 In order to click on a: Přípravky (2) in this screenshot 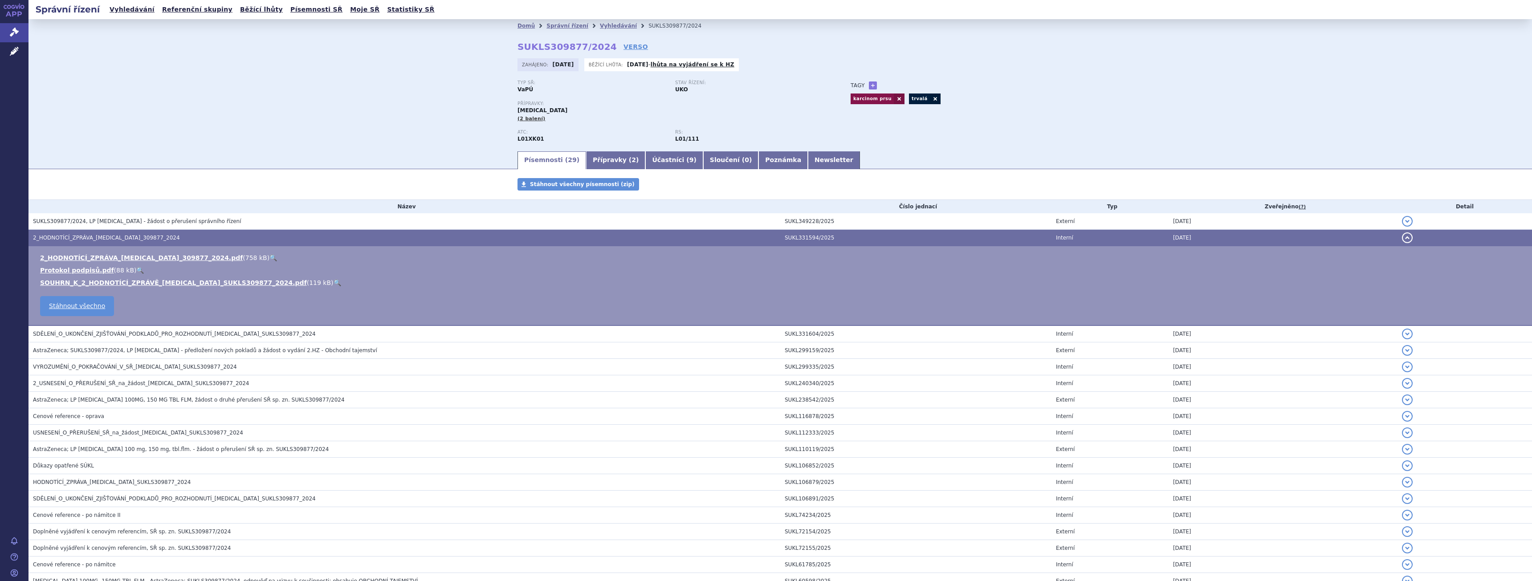, I will do `click(616, 160)`.